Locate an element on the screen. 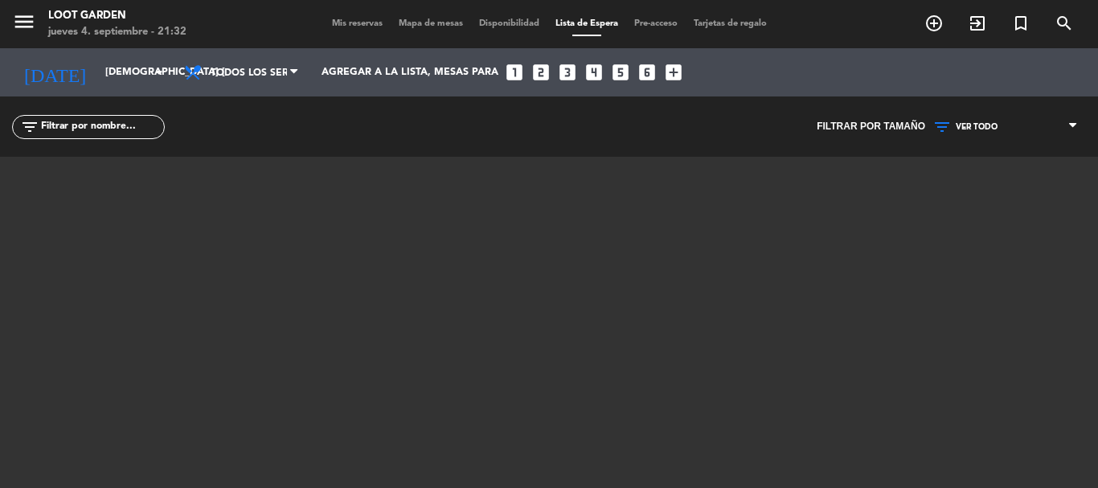 The width and height of the screenshot is (1098, 488). span: Todos los servicios is located at coordinates (248, 73).